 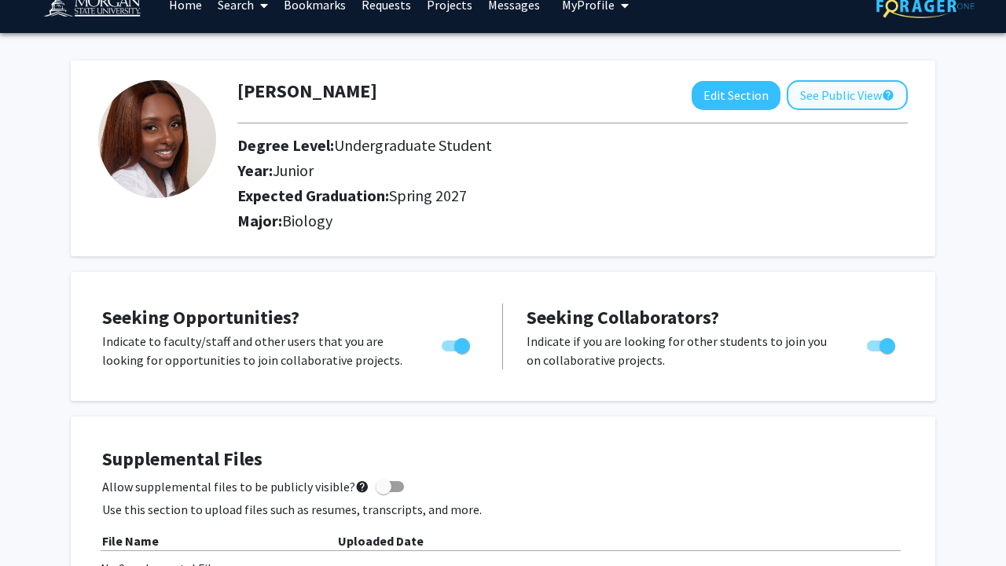 What do you see at coordinates (572, 221) in the screenshot?
I see `h2: Major:` at bounding box center [572, 221].